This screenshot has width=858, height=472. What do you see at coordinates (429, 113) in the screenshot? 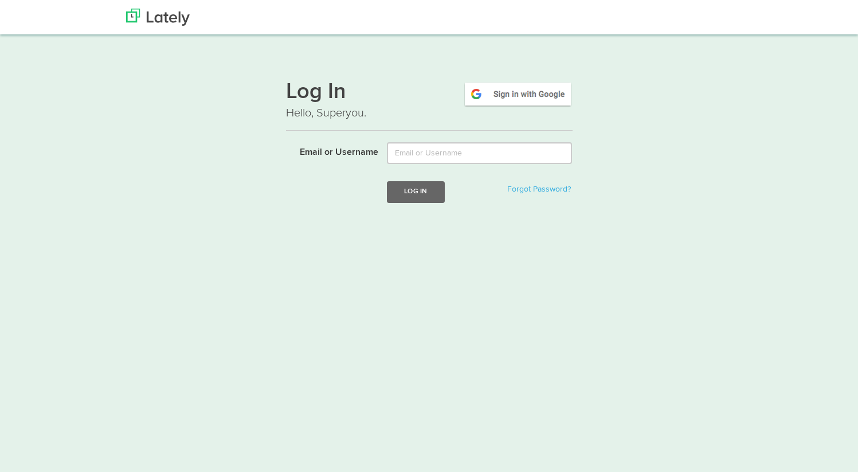
I see `p: Hello, Superyou.` at bounding box center [429, 113].